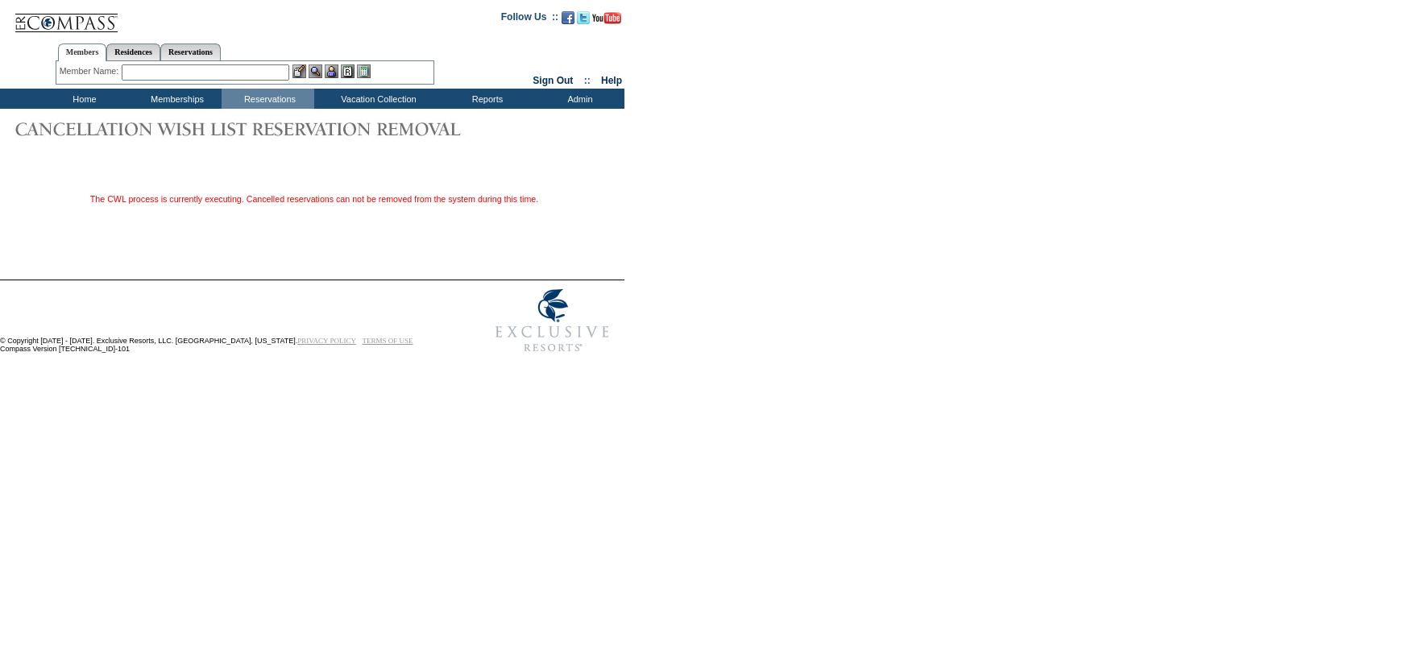 The image size is (1406, 667). What do you see at coordinates (485, 98) in the screenshot?
I see `td: Reports` at bounding box center [485, 98].